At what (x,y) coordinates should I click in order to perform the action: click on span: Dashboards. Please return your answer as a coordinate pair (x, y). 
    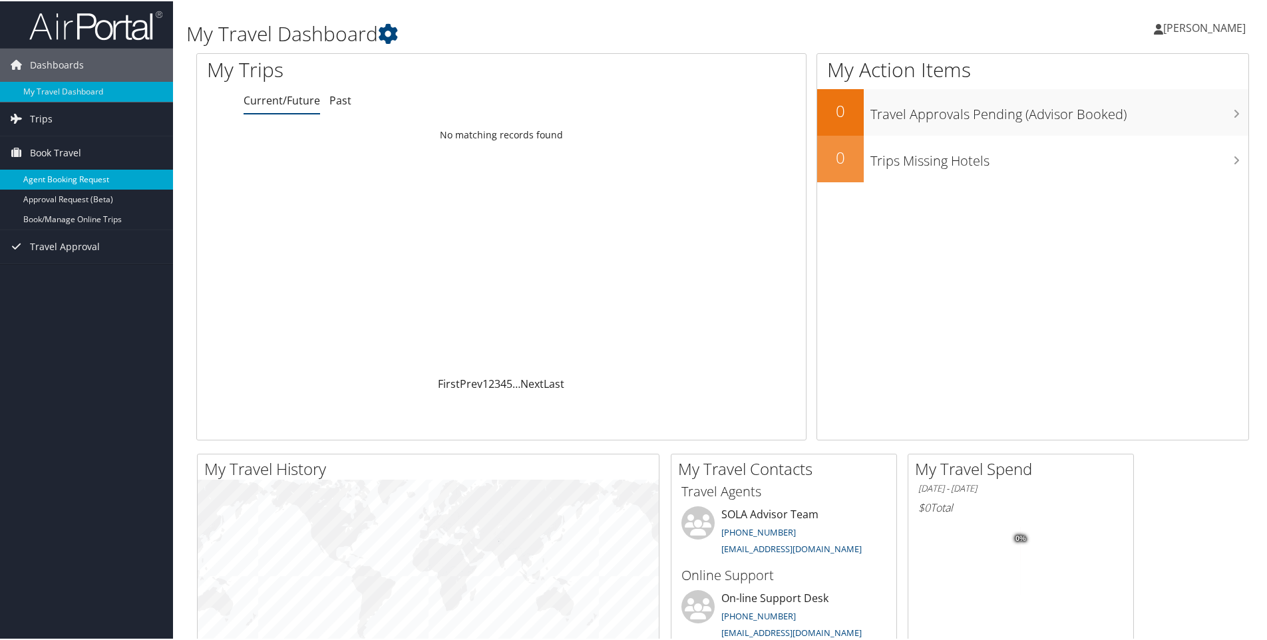
    Looking at the image, I should click on (57, 64).